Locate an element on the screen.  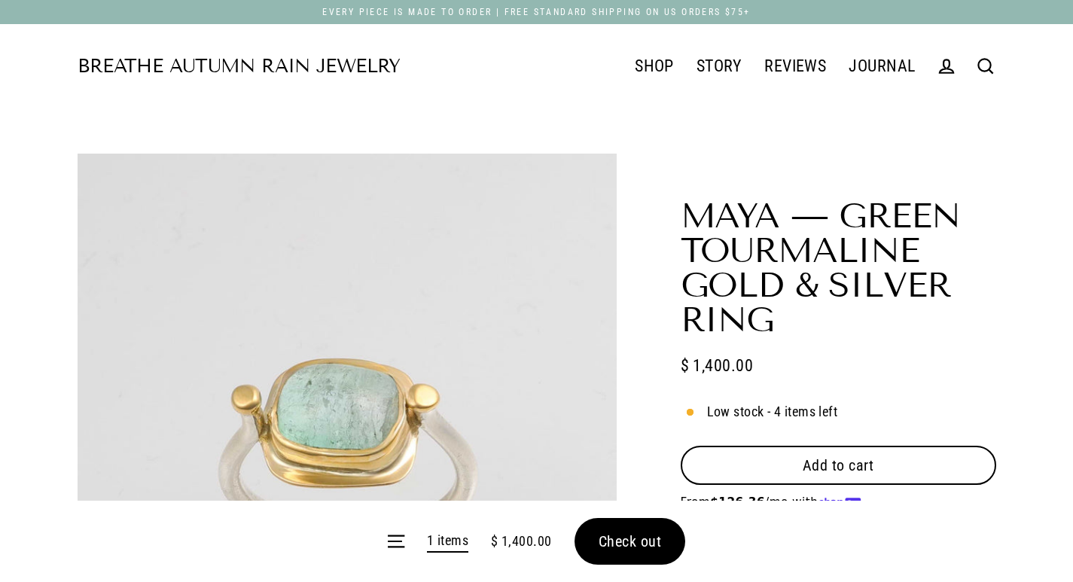
button: Add to cart is located at coordinates (838, 465).